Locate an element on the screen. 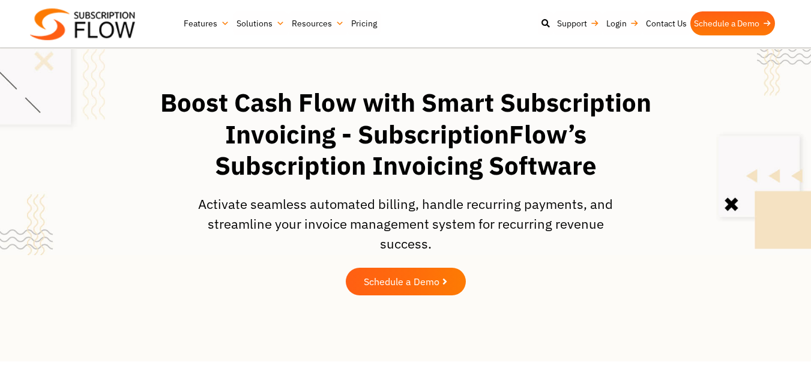  a: Support is located at coordinates (578, 23).